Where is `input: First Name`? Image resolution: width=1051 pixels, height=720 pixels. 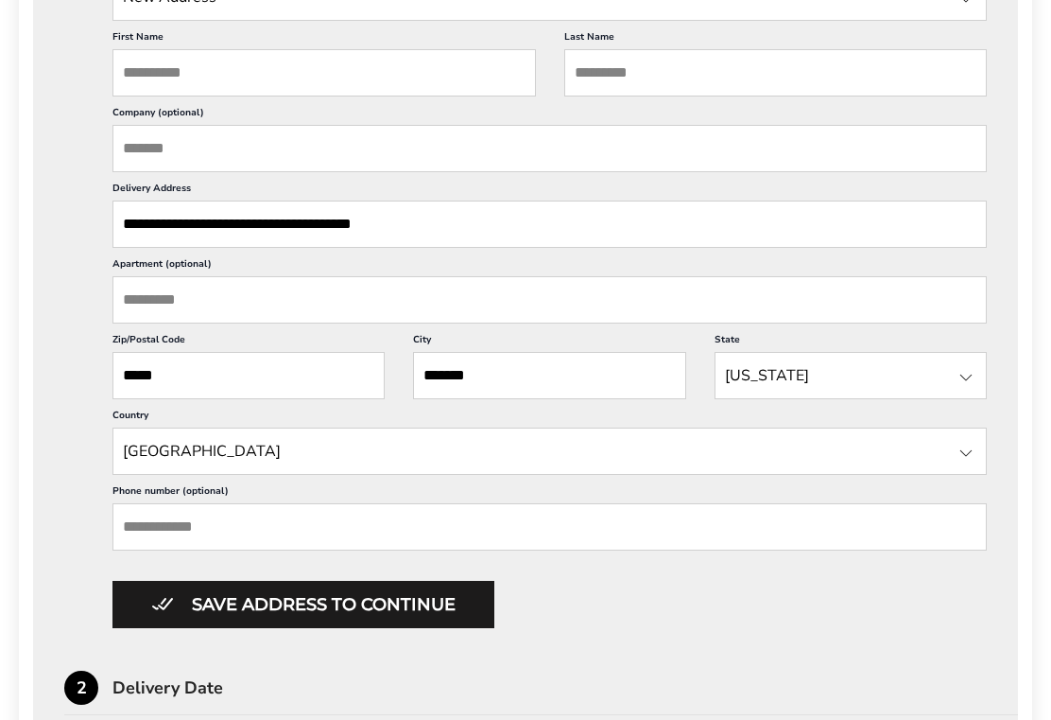 input: First Name is located at coordinates (324, 73).